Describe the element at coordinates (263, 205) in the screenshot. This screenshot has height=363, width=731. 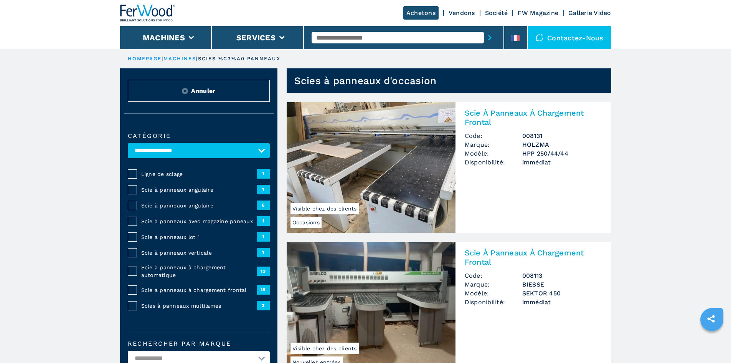
I see `span: 6` at that location.